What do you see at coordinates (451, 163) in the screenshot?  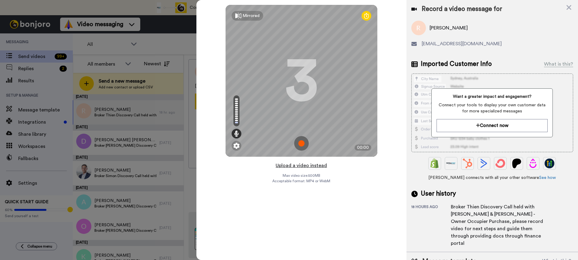 I see `img: Ontraport` at bounding box center [451, 163].